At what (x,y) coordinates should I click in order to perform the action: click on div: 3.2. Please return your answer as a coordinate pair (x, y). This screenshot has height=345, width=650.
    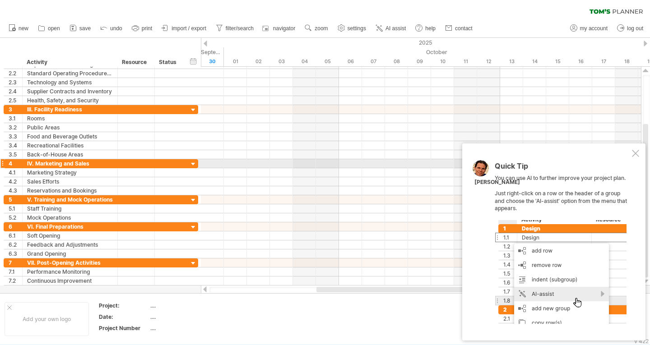
    Looking at the image, I should click on (15, 127).